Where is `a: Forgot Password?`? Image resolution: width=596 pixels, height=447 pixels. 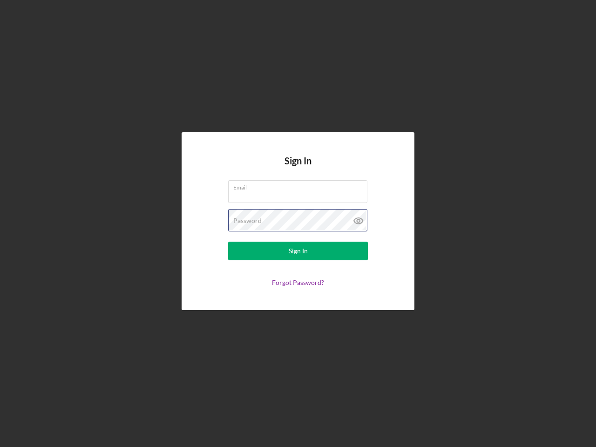 a: Forgot Password? is located at coordinates (298, 282).